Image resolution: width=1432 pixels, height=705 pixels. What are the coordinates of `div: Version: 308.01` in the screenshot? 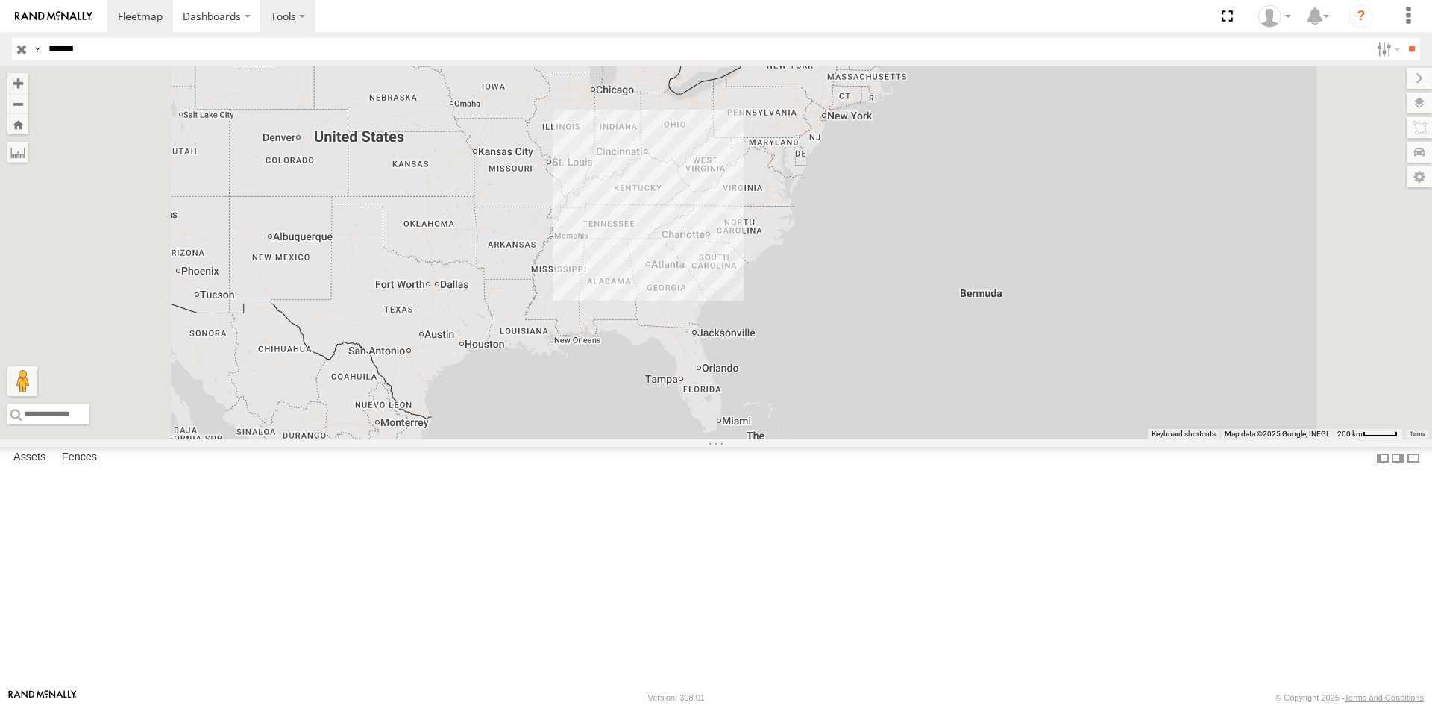 It's located at (677, 697).